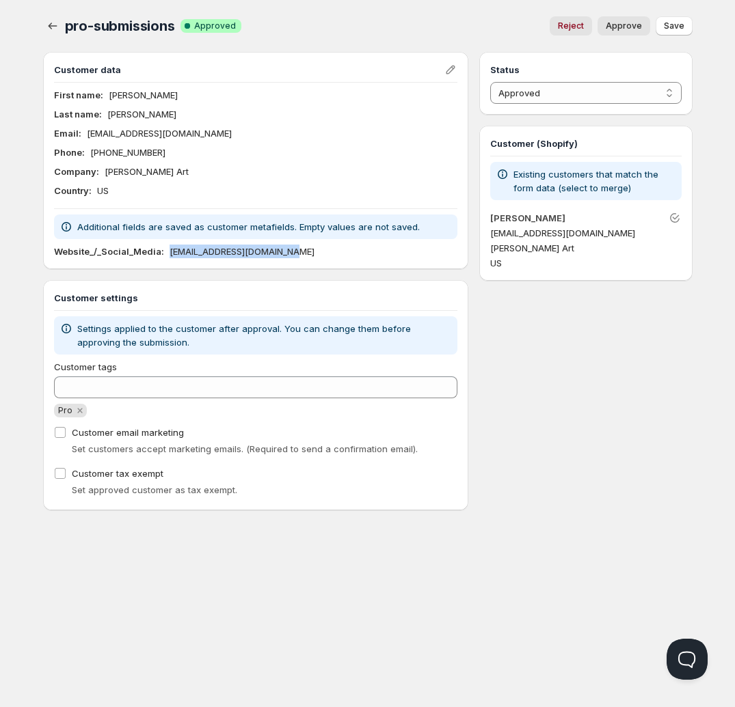  Describe the element at coordinates (248, 227) in the screenshot. I see `p: Additional fields are saved as customer metafields. Empty values are not saved.` at that location.